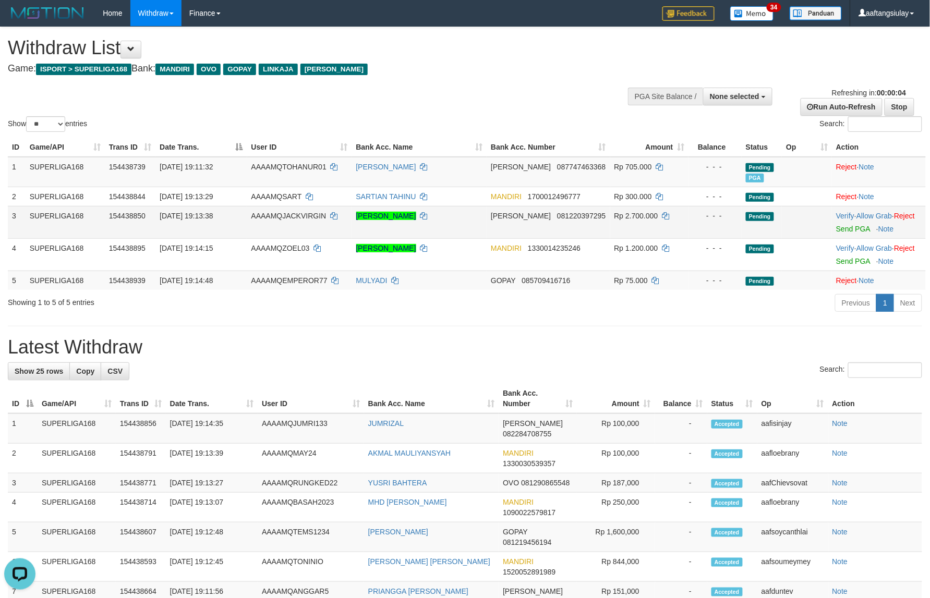 Image resolution: width=930 pixels, height=598 pixels. I want to click on td: AAAAMQTONINIO, so click(311, 567).